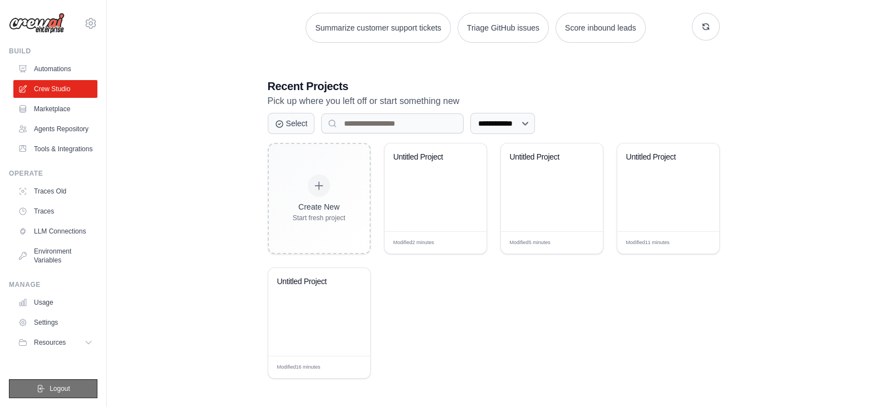 The height and width of the screenshot is (407, 880). Describe the element at coordinates (55, 191) in the screenshot. I see `a: Traces Old` at that location.